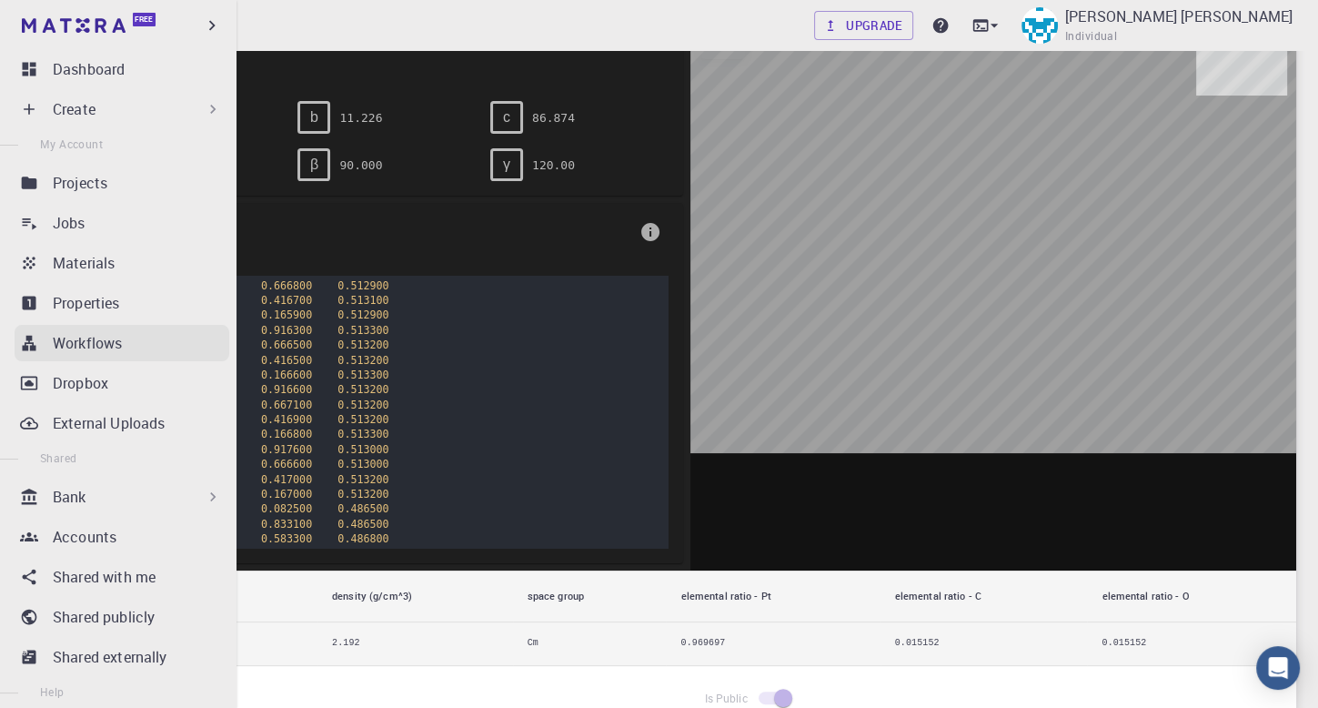 Image resolution: width=1318 pixels, height=708 pixels. Describe the element at coordinates (52, 691) in the screenshot. I see `span: Help` at that location.